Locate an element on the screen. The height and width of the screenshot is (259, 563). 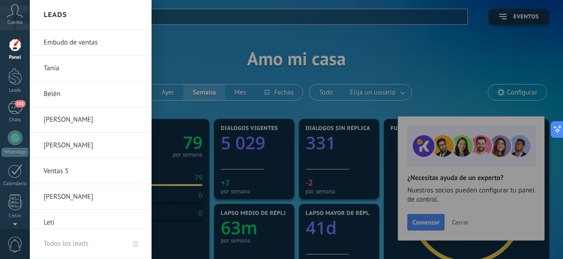
a: Todos los leads is located at coordinates (89, 244).